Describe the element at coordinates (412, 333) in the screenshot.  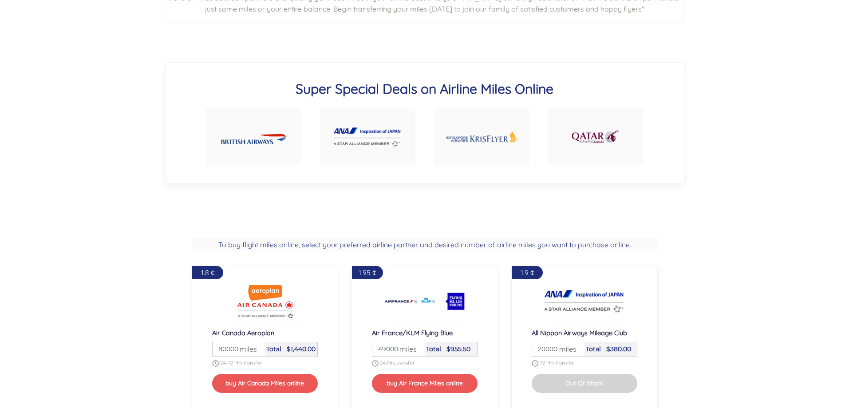
I see `span: Air France/KLM Flying Blue` at that location.